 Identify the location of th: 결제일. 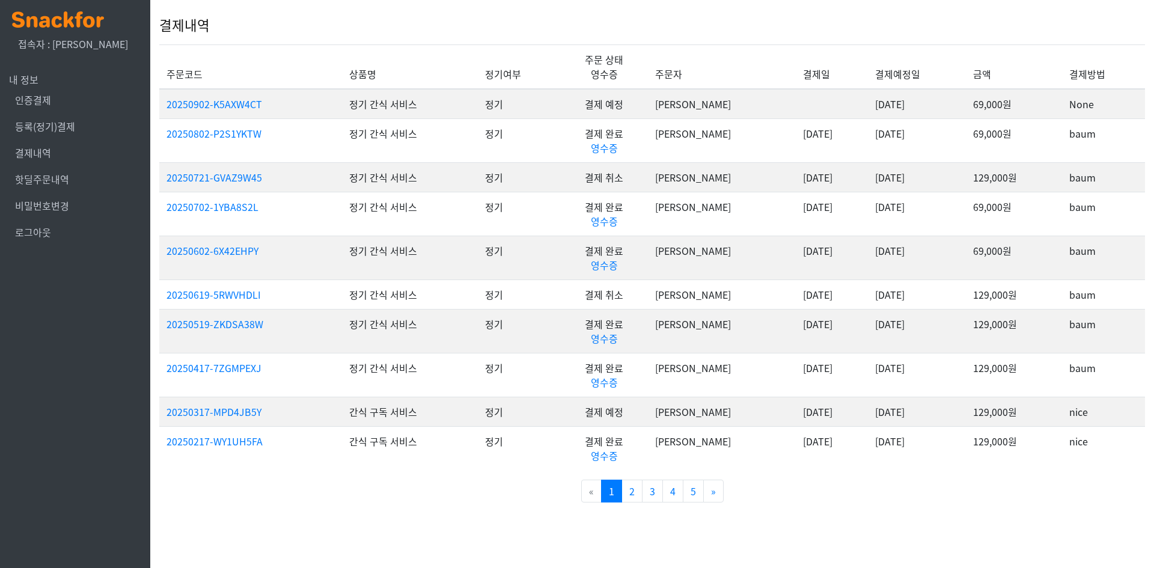
(832, 67).